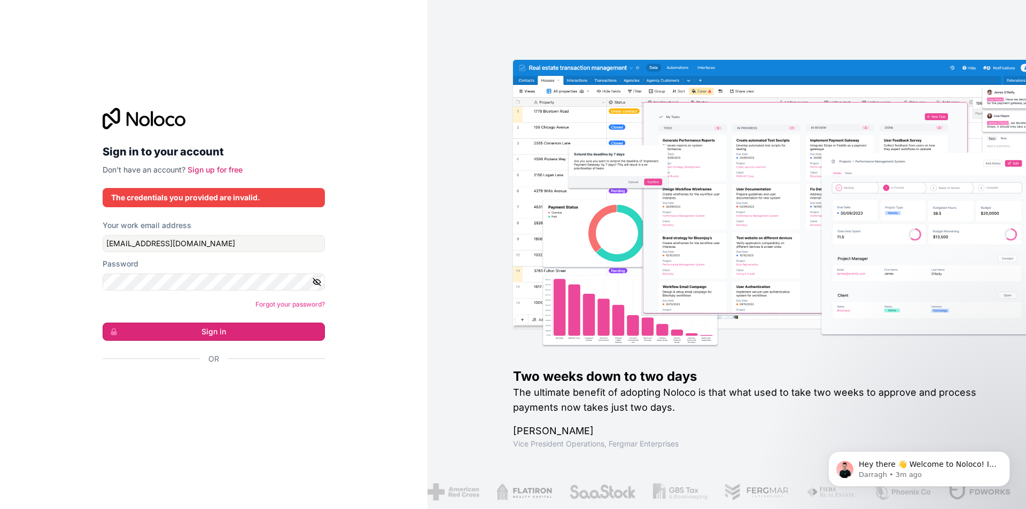 The image size is (1026, 509). Describe the element at coordinates (214, 359) in the screenshot. I see `span: Or` at that location.